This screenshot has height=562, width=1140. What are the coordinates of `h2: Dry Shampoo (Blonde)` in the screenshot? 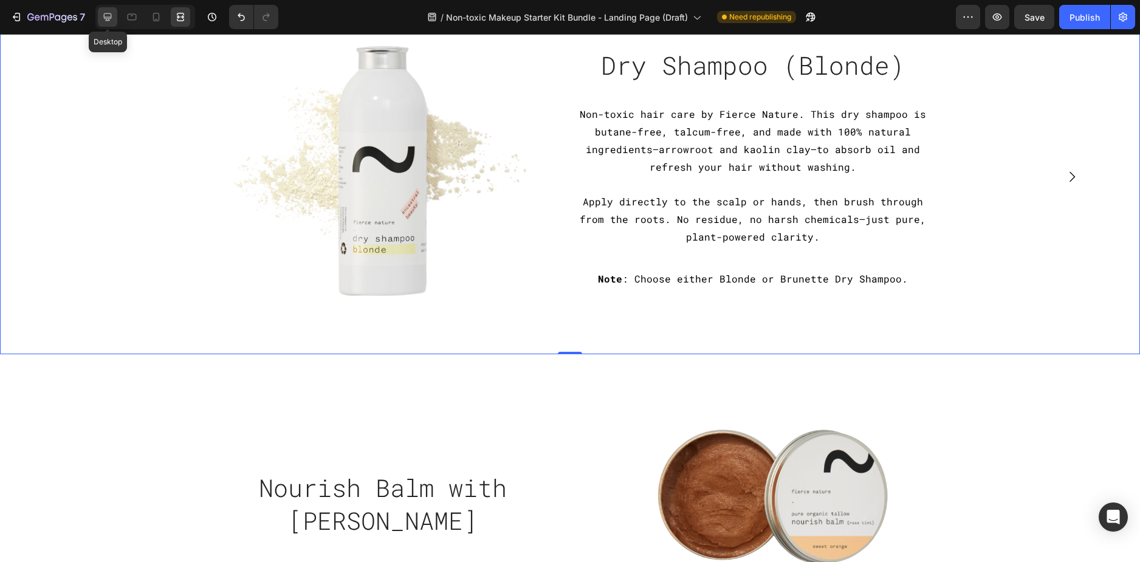 It's located at (753, 31).